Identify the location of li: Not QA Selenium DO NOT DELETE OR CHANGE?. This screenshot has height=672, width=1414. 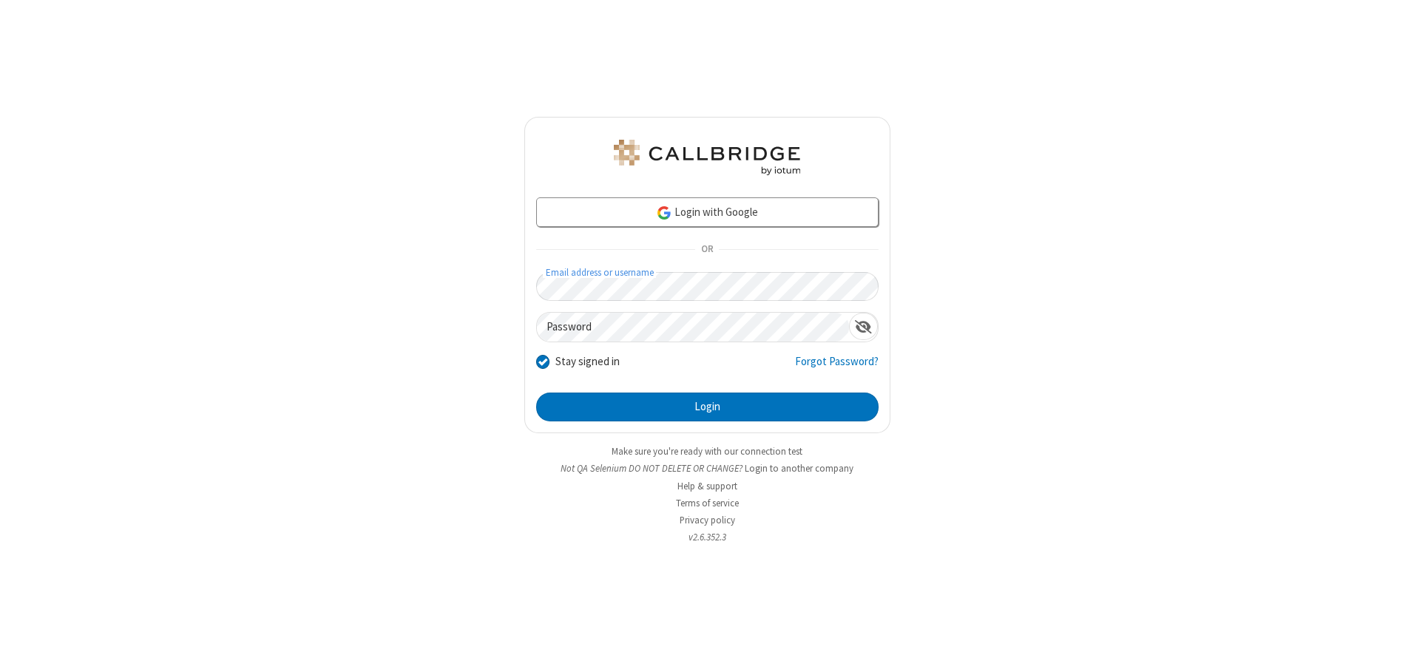
(707, 468).